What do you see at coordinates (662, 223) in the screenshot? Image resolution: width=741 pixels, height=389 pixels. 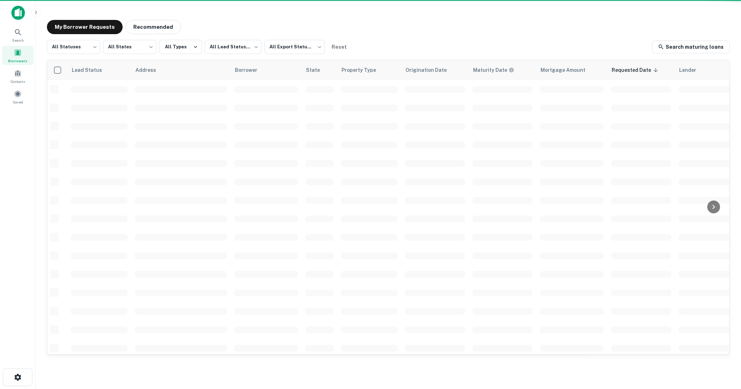 I see `div: Chat Widget` at bounding box center [662, 223].